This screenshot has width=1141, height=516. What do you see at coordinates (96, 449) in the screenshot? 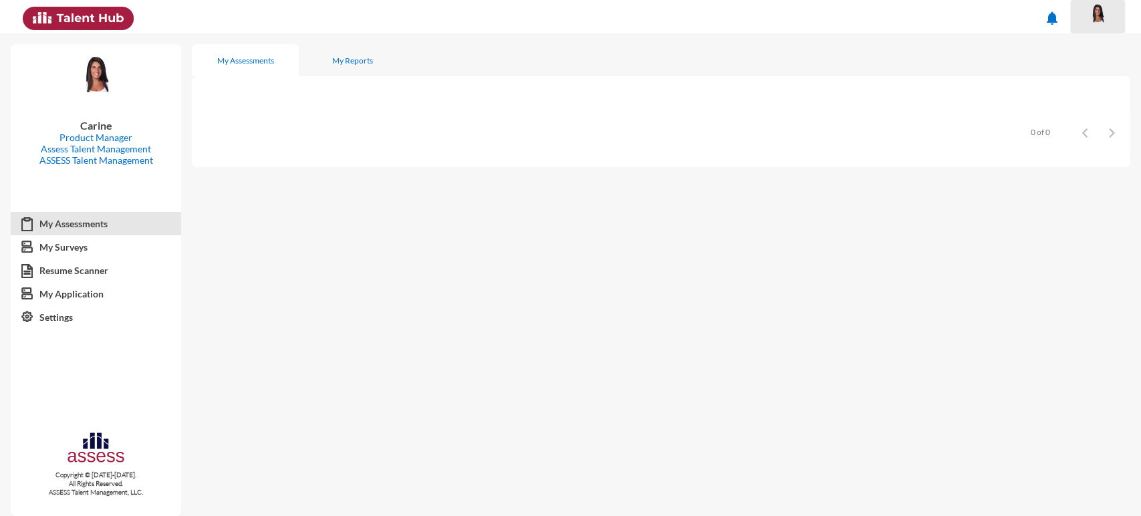
I see `img: assesscompany-logo.png` at bounding box center [96, 449].